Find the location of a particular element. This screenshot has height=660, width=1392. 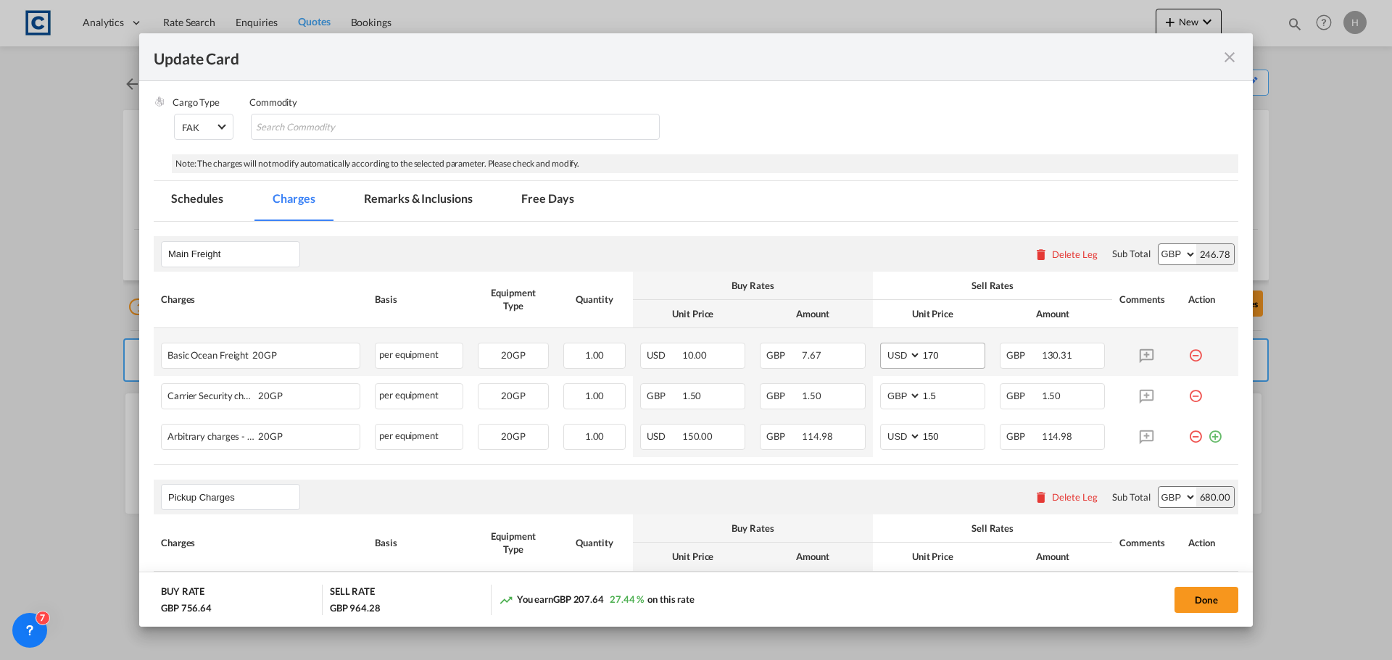

button: Done is located at coordinates (1206, 600).